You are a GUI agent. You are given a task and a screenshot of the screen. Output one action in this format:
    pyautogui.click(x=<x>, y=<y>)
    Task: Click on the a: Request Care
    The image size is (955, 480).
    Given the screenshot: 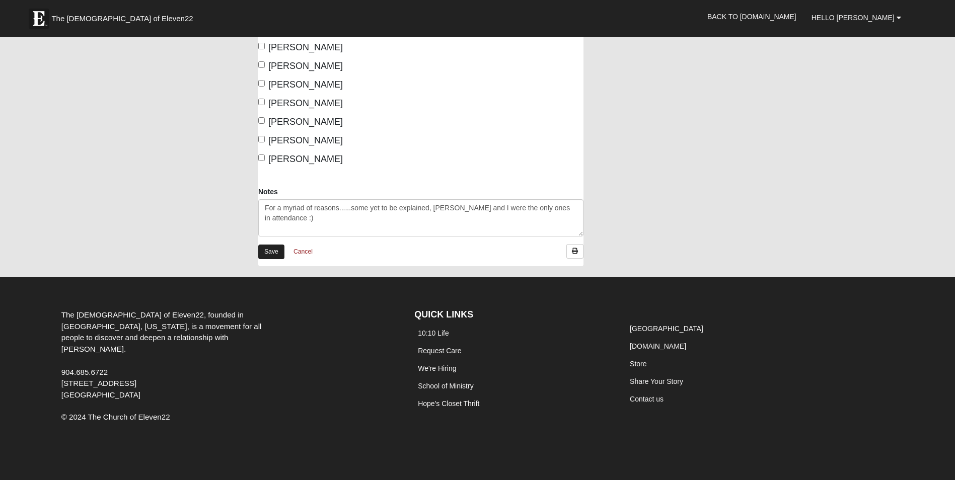 What is the action you would take?
    pyautogui.click(x=439, y=351)
    